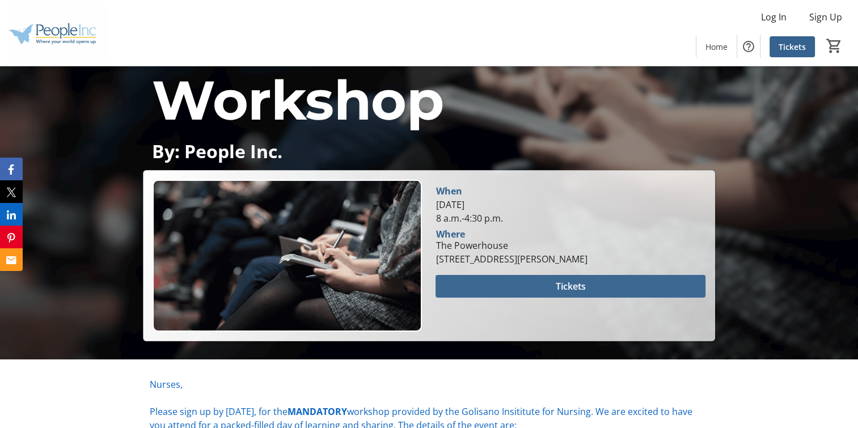  Describe the element at coordinates (825, 17) in the screenshot. I see `span: Sign Up` at that location.